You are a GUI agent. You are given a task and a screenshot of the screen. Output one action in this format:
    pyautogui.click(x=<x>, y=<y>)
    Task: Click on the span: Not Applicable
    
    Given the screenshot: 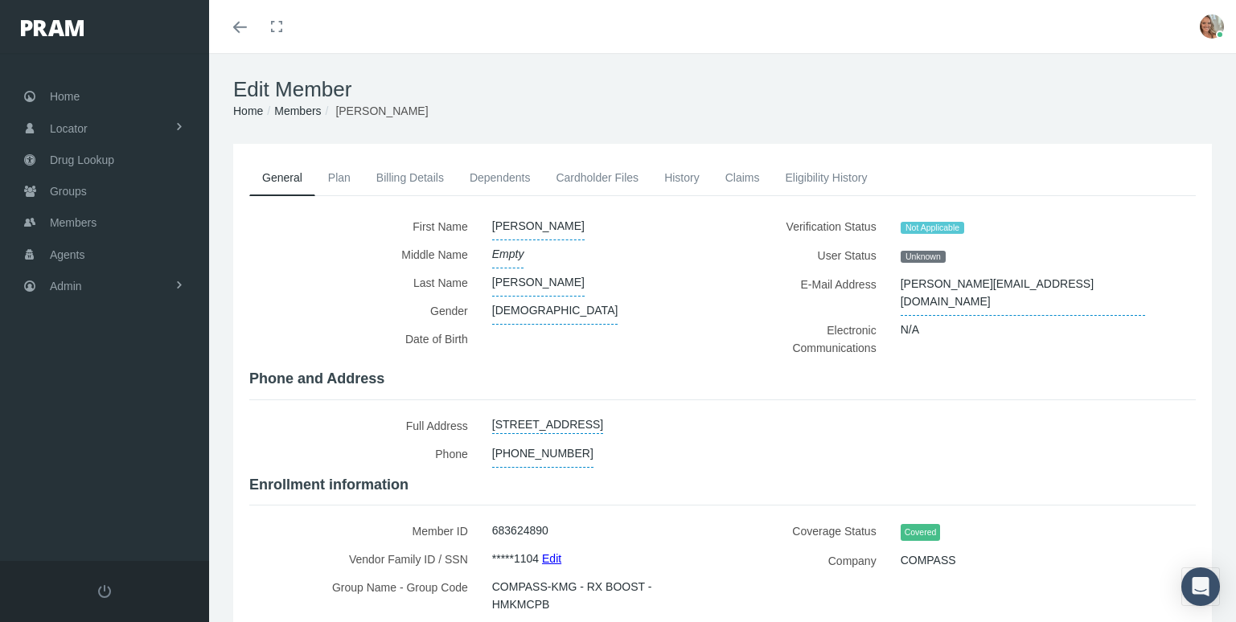 What is the action you would take?
    pyautogui.click(x=933, y=228)
    